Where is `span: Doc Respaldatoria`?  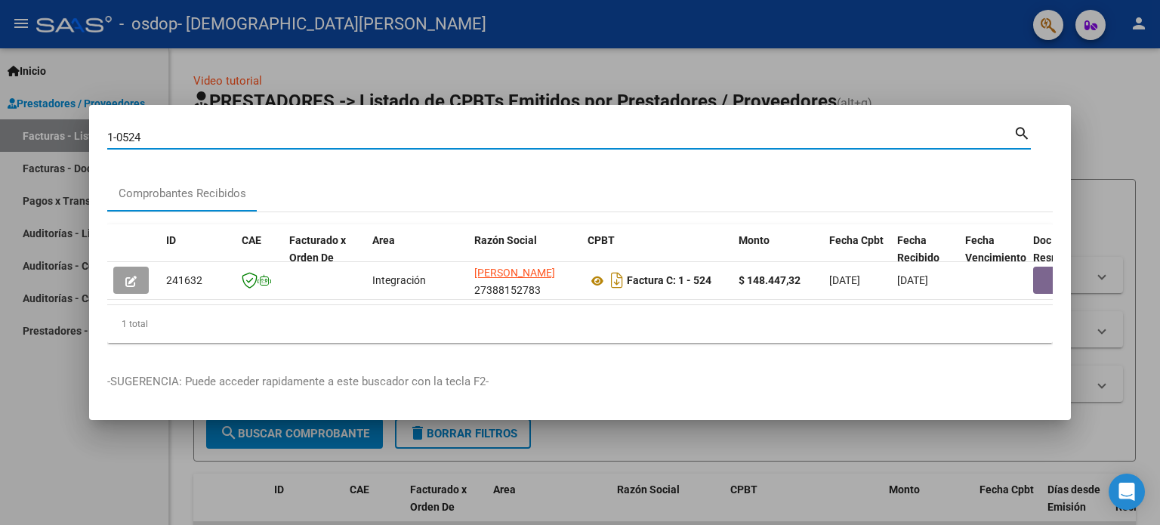 span: Doc Respaldatoria is located at coordinates (1067, 248).